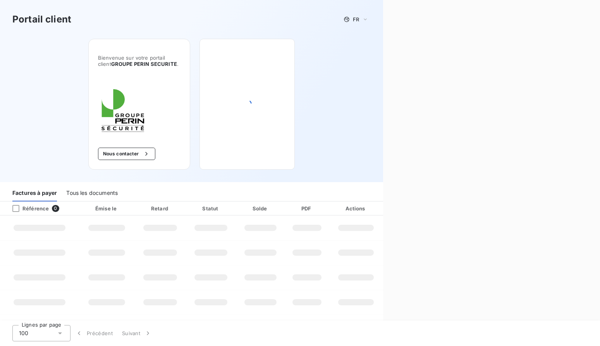 This screenshot has height=346, width=600. I want to click on div: Statut, so click(211, 208).